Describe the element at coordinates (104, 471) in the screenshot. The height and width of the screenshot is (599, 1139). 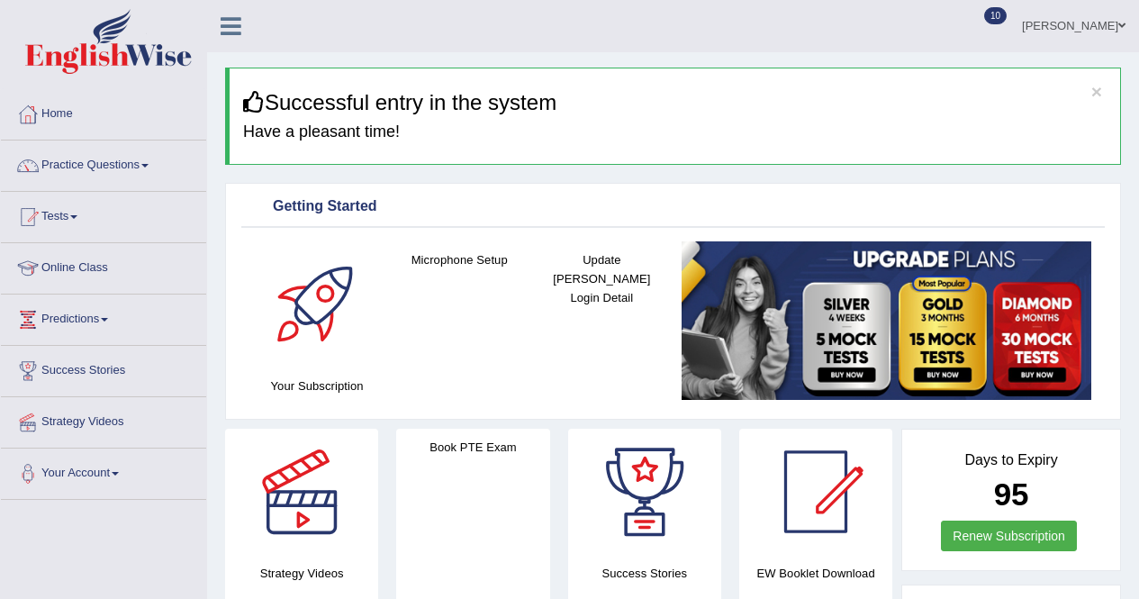
I see `a: Your Account` at that location.